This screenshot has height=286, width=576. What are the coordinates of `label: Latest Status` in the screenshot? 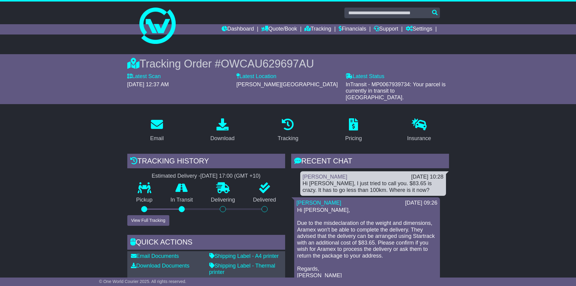 It's located at (365, 76).